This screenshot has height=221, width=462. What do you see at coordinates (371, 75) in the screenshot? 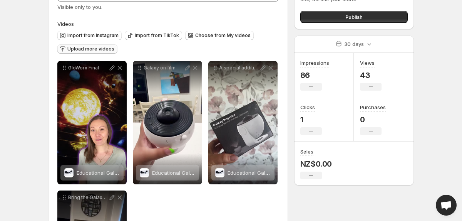
I see `p: 43` at bounding box center [371, 75].